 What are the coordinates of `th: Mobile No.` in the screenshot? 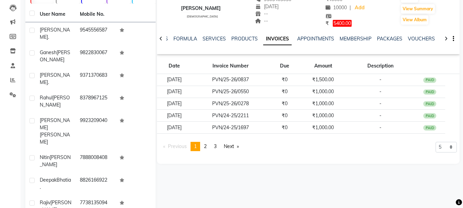 It's located at (96, 14).